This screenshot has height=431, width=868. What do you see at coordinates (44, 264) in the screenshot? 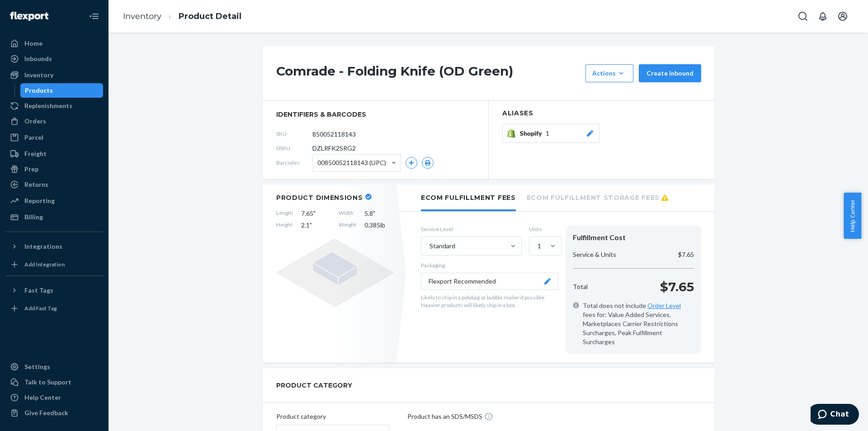
I see `div: Add Integration` at bounding box center [44, 264].